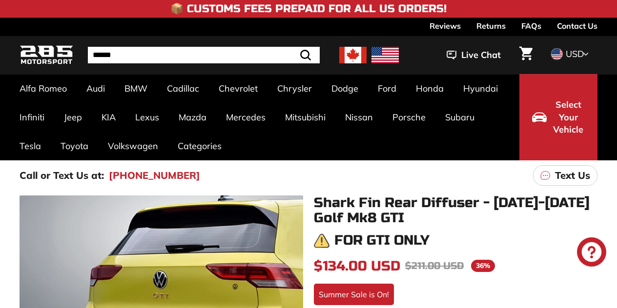  I want to click on p: Call or Text Us at:, so click(61, 176).